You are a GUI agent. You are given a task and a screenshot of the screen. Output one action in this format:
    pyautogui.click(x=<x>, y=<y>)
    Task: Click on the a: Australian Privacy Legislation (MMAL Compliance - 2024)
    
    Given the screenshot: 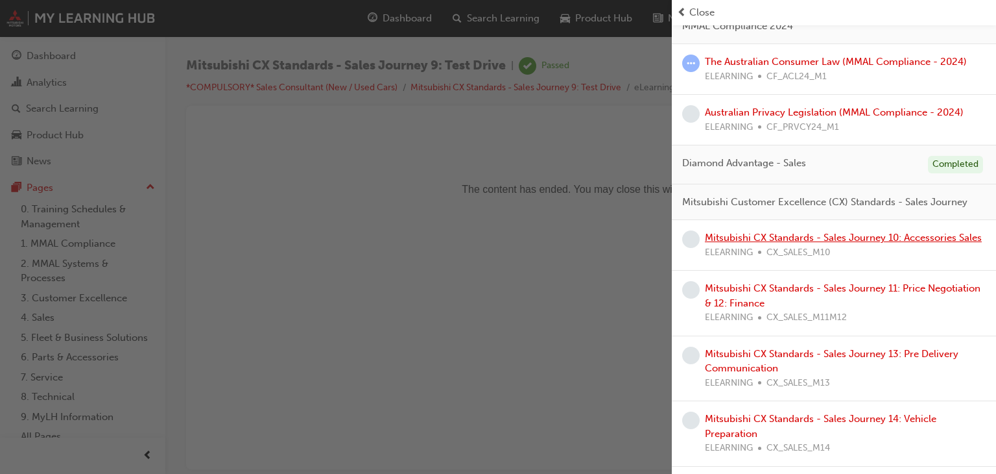 What is the action you would take?
    pyautogui.click(x=834, y=112)
    